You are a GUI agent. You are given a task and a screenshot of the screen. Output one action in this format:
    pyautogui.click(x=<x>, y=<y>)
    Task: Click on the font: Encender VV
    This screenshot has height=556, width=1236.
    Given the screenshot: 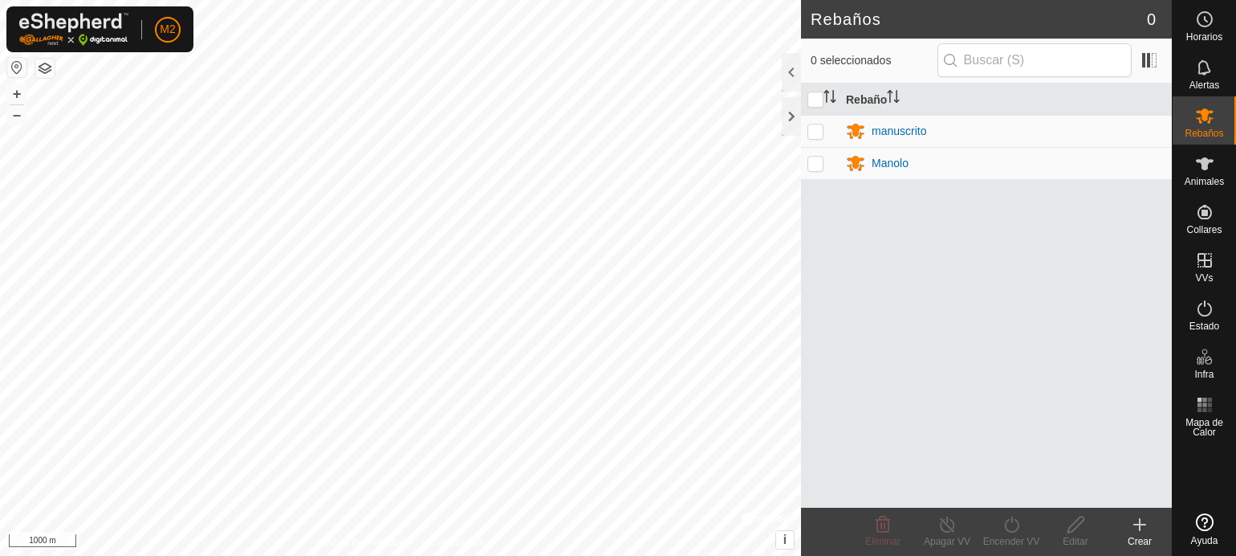 What is the action you would take?
    pyautogui.click(x=1012, y=541)
    